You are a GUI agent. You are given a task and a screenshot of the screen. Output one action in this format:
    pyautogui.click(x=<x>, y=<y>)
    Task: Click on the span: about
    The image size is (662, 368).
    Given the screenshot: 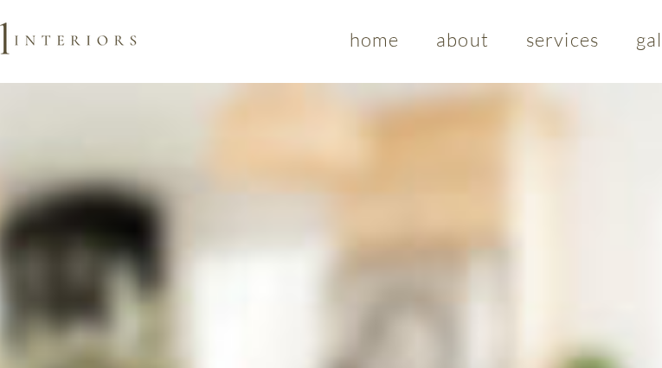 What is the action you would take?
    pyautogui.click(x=462, y=39)
    